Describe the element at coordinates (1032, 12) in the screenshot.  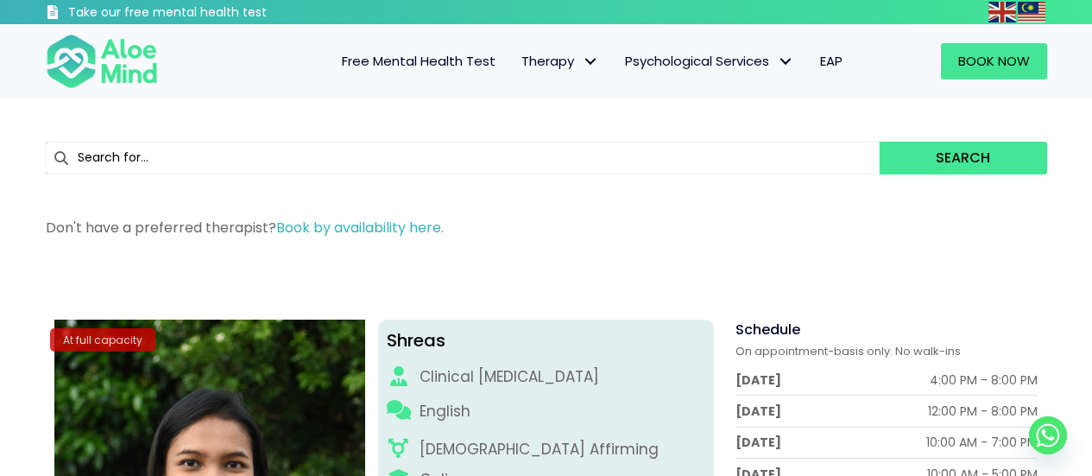
I see `img: ms` at that location.